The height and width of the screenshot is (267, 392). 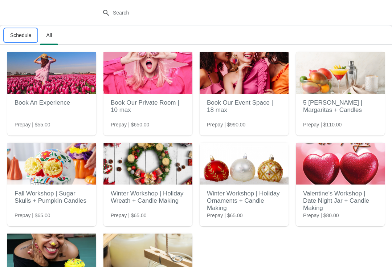 What do you see at coordinates (244, 163) in the screenshot?
I see `img: Winter Workshop | Holiday Ornaments + Candle Making` at bounding box center [244, 163].